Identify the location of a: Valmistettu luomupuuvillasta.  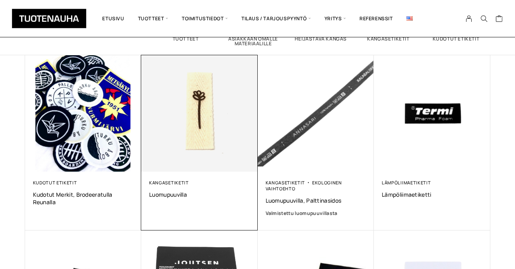
(316, 214).